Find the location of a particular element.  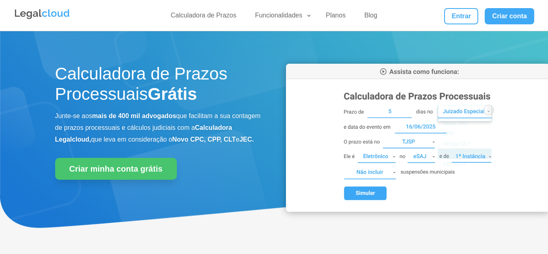

p: Junte-se aos que facilitam a sua contagem de prazos processuais e cálculos judiciais com a que le... is located at coordinates (159, 128).